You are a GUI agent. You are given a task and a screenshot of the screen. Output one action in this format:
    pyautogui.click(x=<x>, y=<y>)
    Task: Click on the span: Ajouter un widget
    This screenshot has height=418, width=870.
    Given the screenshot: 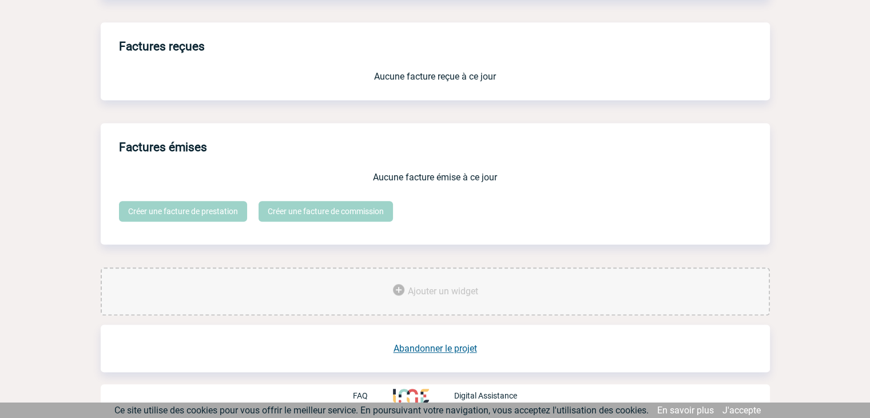 What is the action you would take?
    pyautogui.click(x=443, y=291)
    